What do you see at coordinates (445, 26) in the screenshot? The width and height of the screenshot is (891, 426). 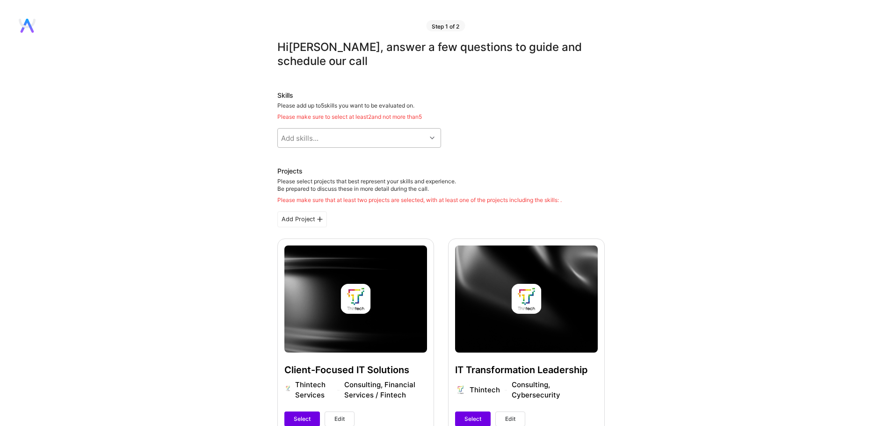 I see `div: Step 1 of 2` at bounding box center [445, 26].